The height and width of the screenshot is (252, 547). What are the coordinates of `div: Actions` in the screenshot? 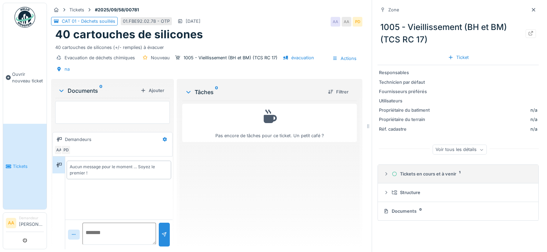 It's located at (344, 58).